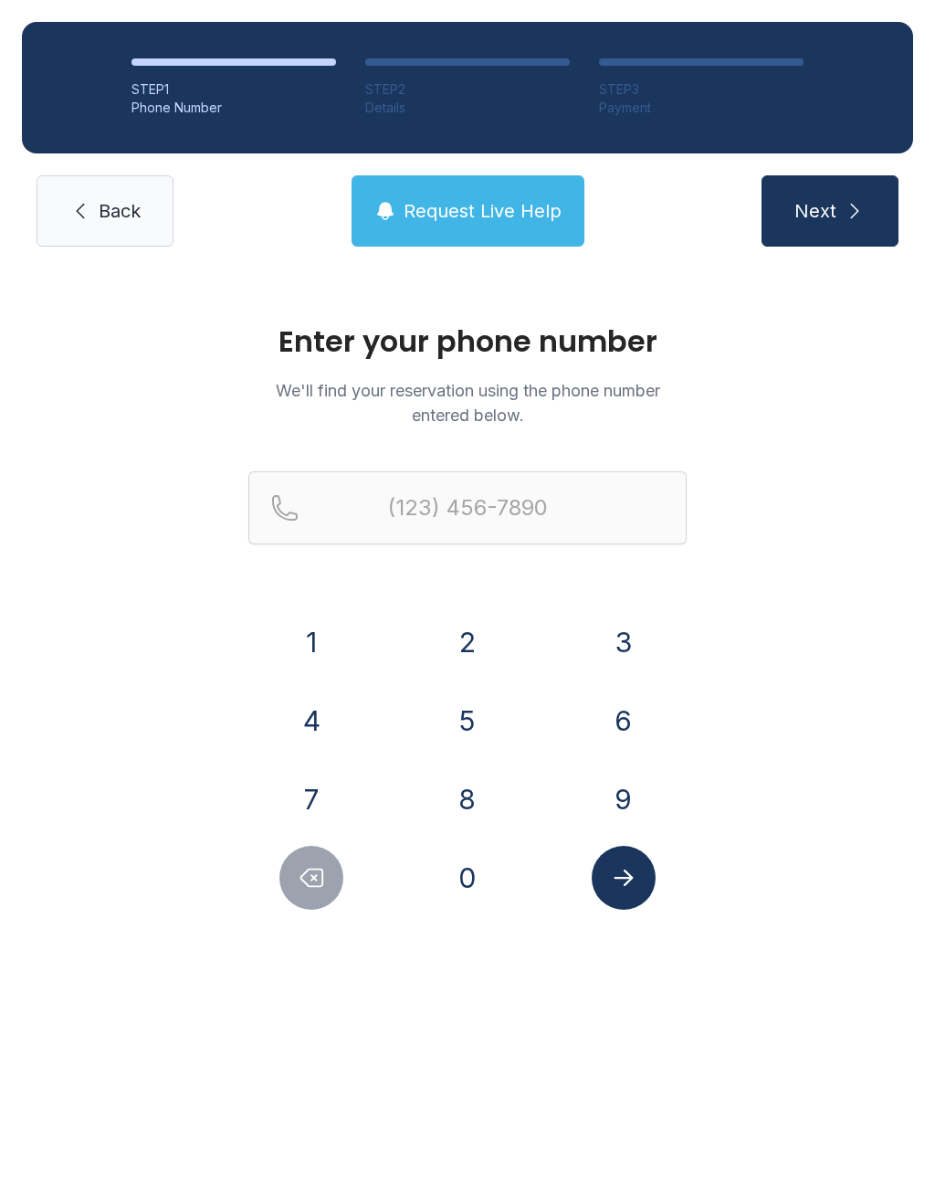 This screenshot has height=1203, width=935. What do you see at coordinates (311, 642) in the screenshot?
I see `button: 1` at bounding box center [311, 642].